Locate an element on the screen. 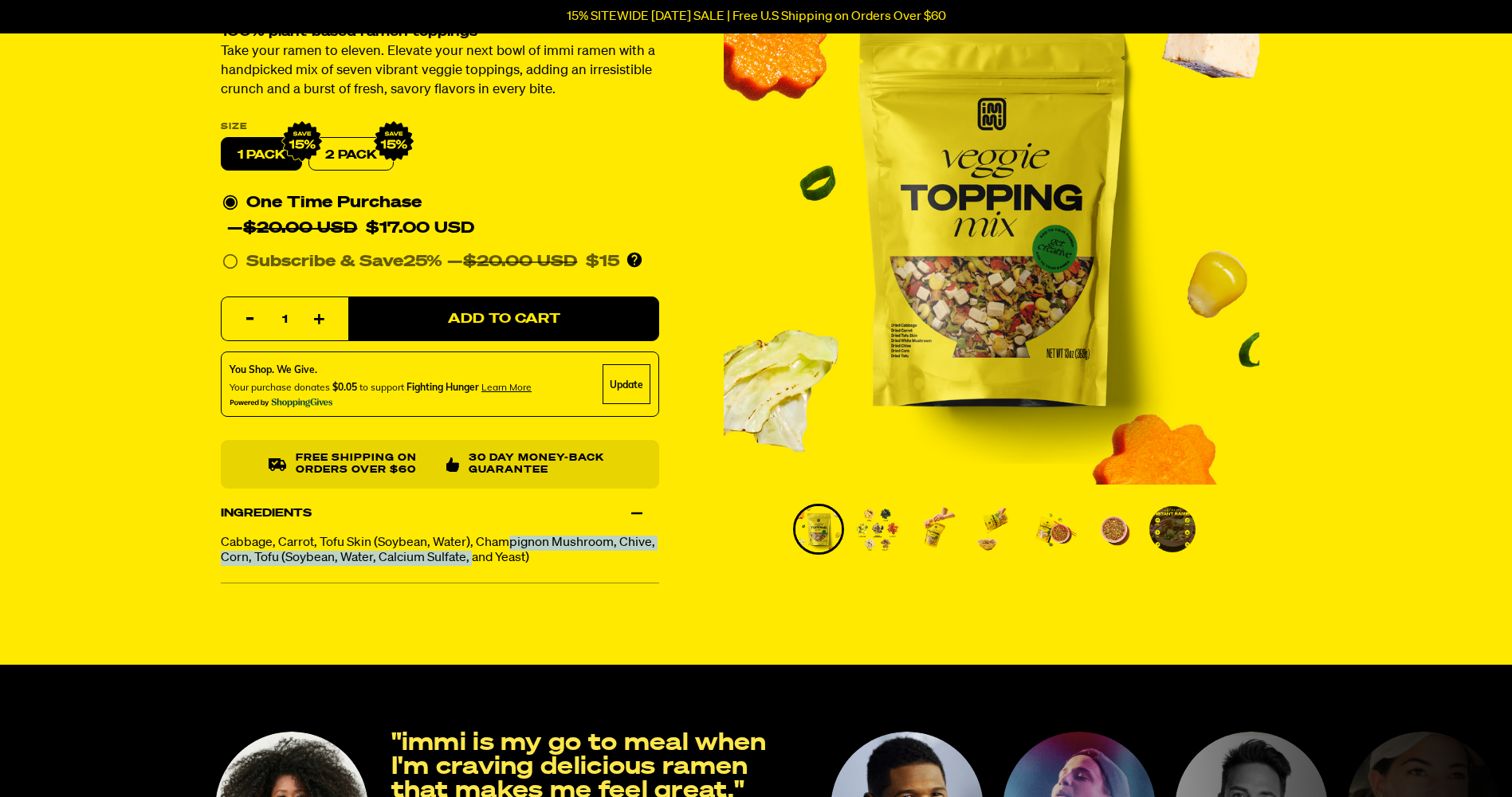  span: Fighting Hunger is located at coordinates (442, 387).